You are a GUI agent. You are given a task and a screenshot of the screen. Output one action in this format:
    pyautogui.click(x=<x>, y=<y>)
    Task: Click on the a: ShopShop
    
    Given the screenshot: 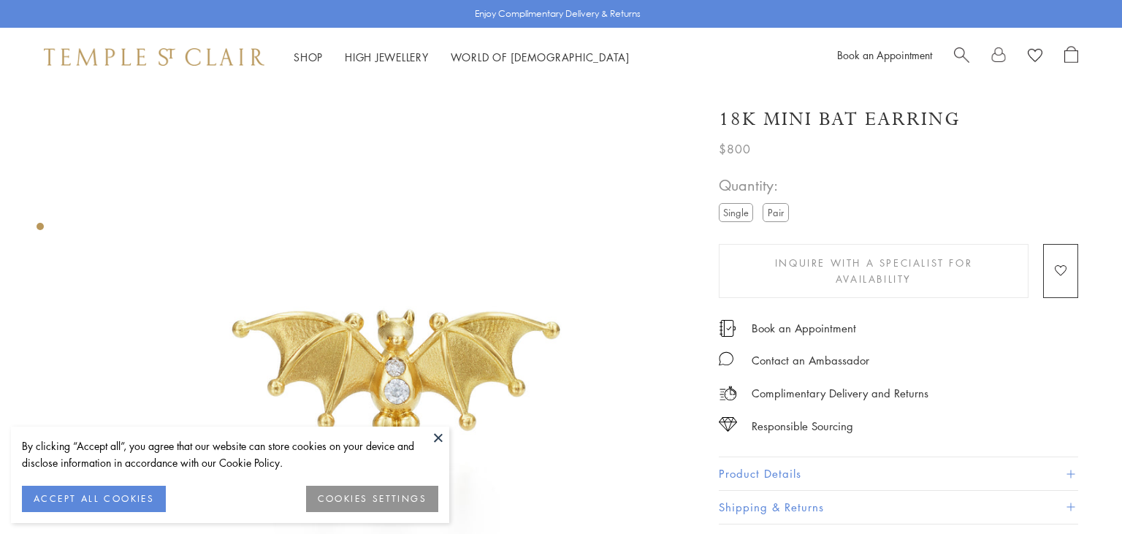 What is the action you would take?
    pyautogui.click(x=308, y=57)
    